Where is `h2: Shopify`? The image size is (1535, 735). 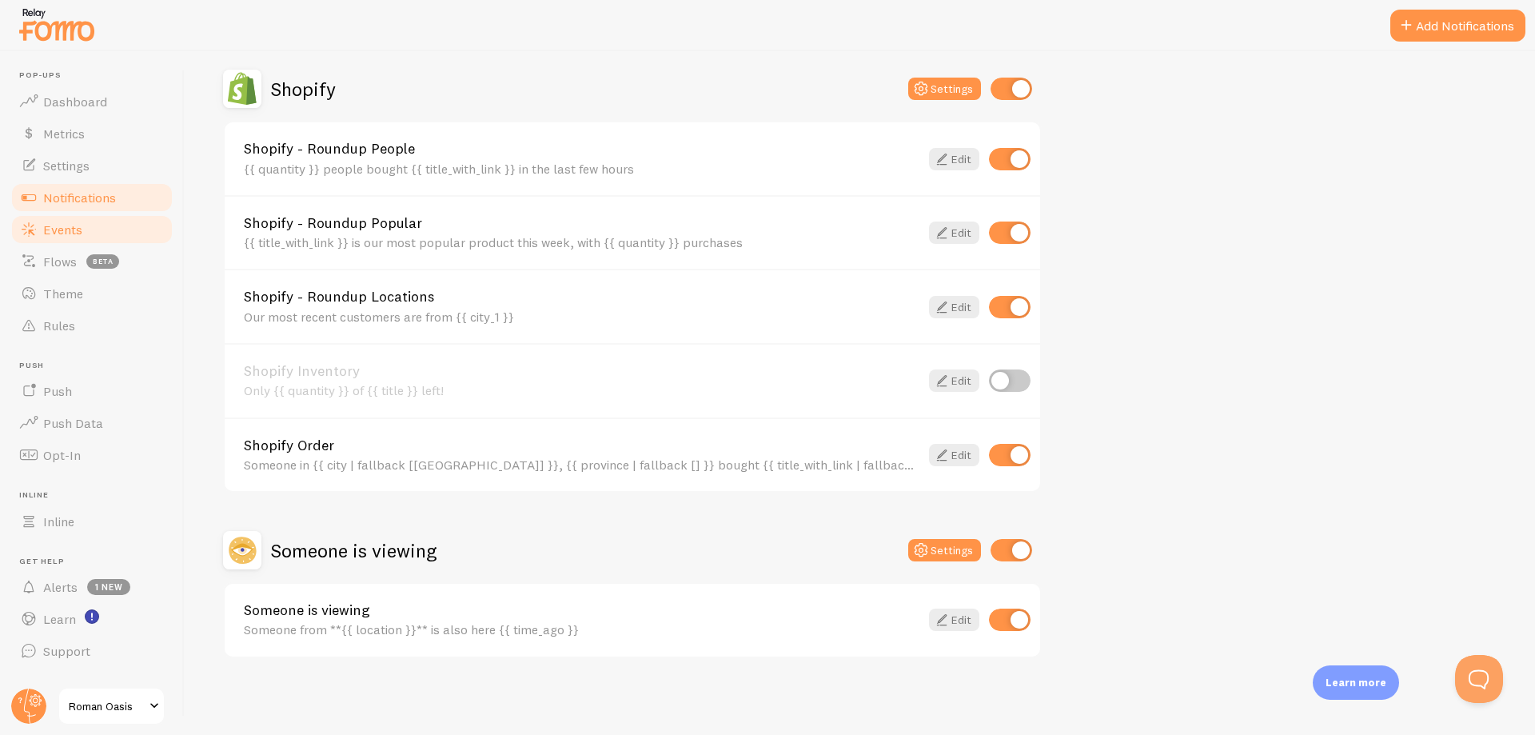 h2: Shopify is located at coordinates (303, 89).